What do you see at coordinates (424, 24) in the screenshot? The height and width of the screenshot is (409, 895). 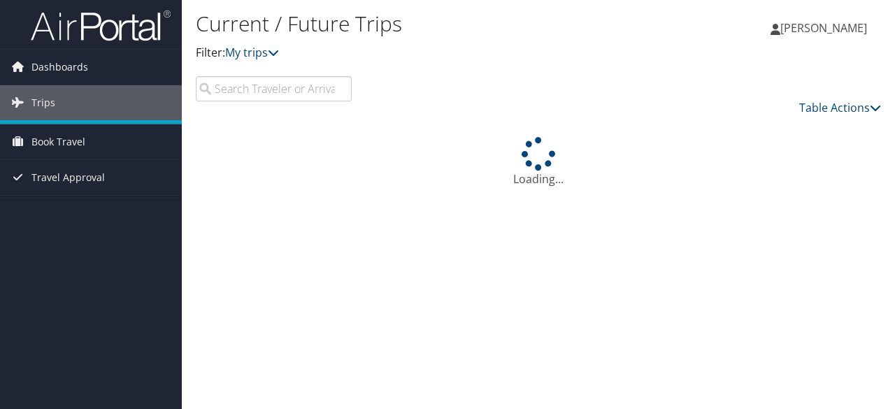 I see `h1: Current / Future Trips` at bounding box center [424, 24].